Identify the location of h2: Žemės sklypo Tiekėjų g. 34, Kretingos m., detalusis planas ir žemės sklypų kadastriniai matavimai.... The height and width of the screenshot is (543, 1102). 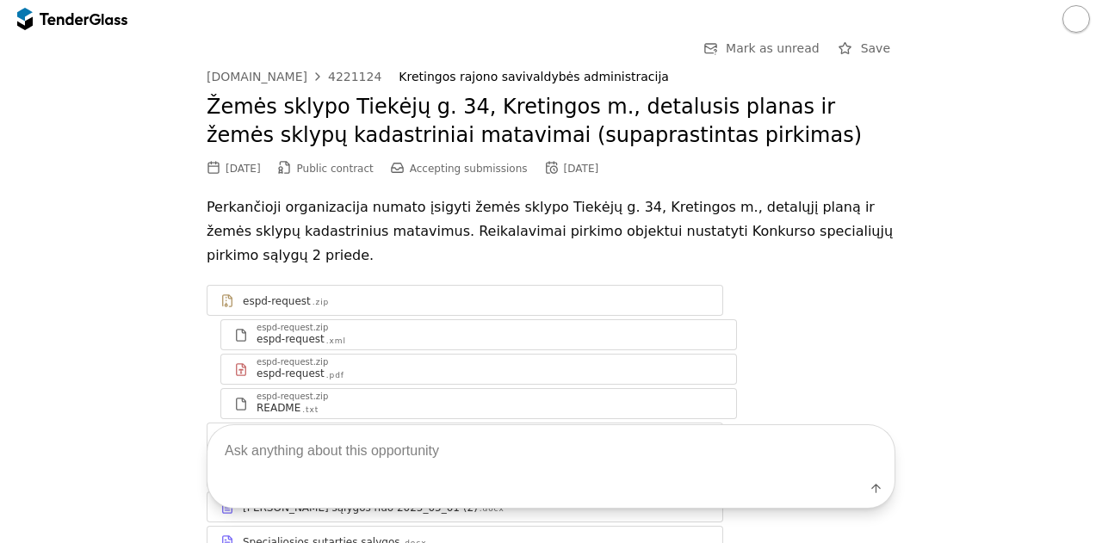
(551, 121).